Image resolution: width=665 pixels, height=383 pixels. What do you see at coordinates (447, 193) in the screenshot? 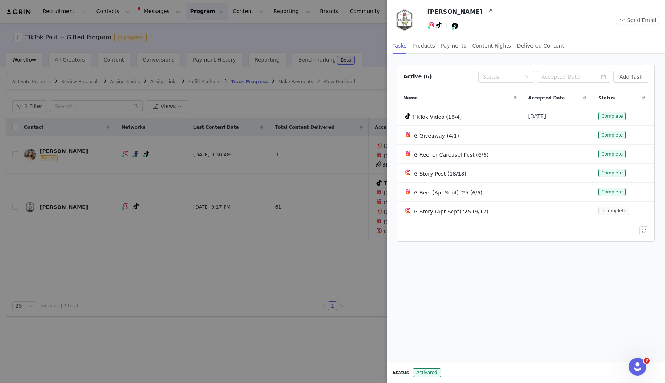
I see `span: IG Reel (Apr-Sept) '25 (6/6)` at bounding box center [447, 193].